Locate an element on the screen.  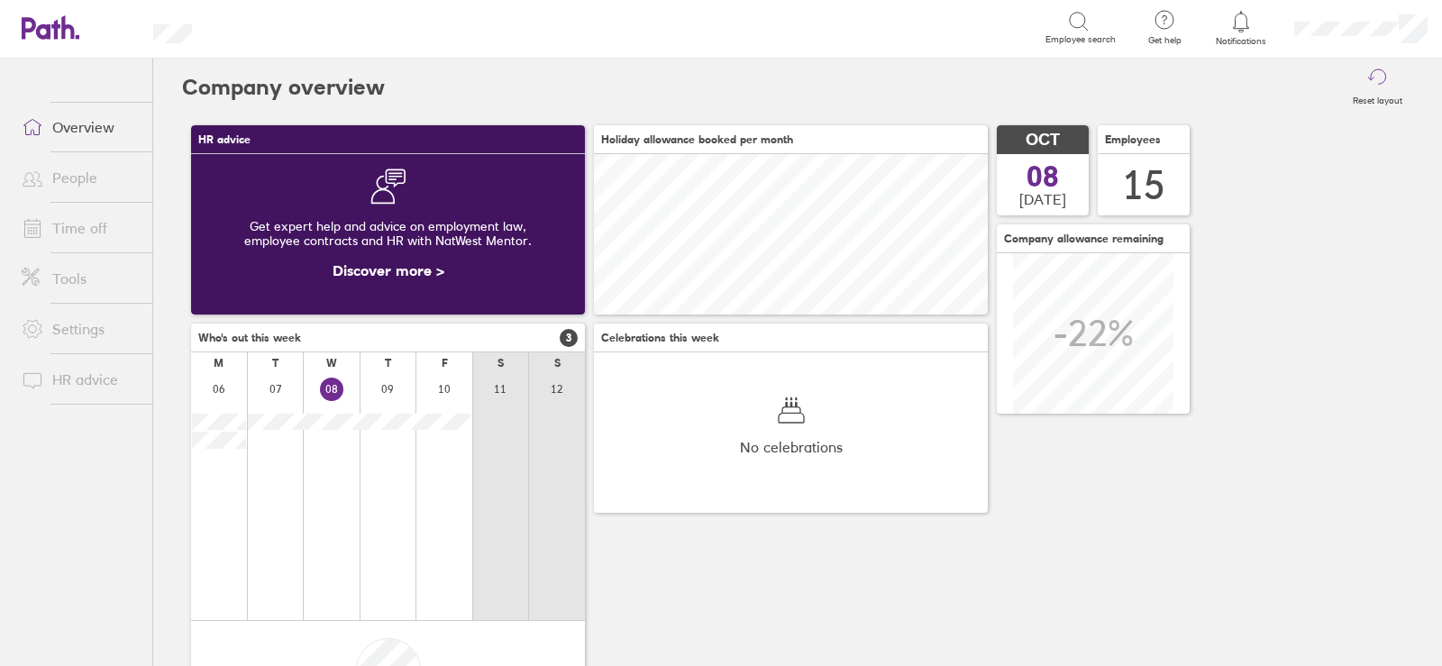
span: Employees is located at coordinates (1133, 140).